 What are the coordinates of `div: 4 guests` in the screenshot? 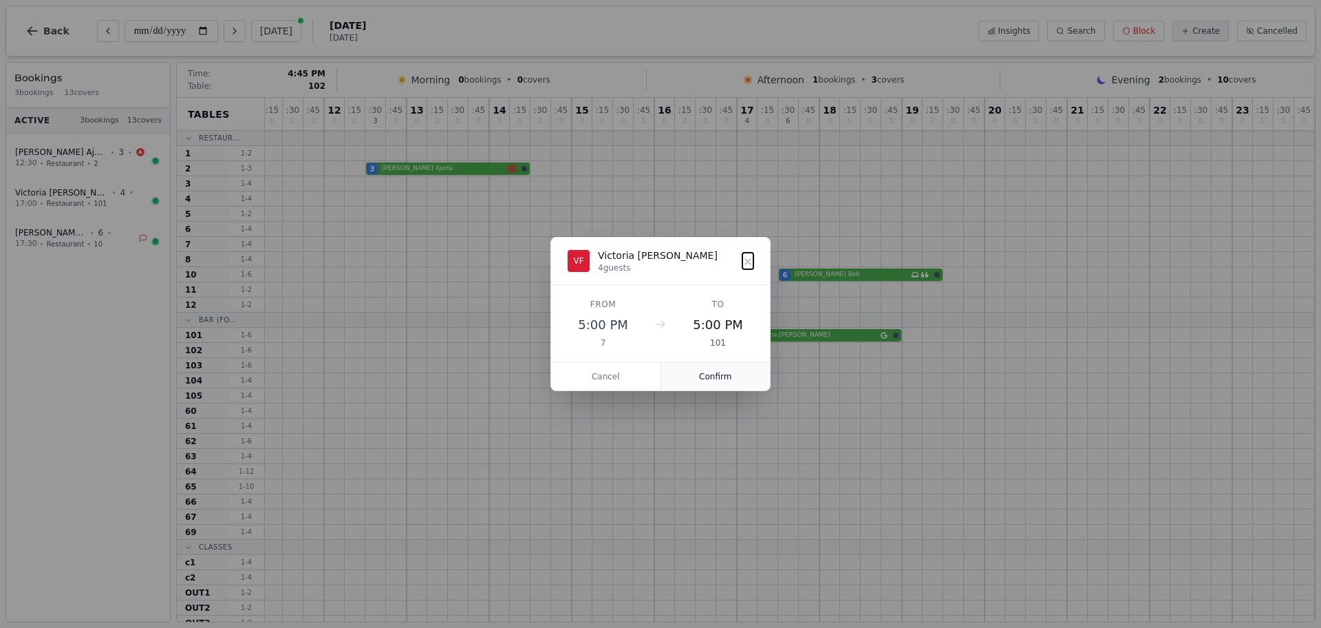 It's located at (658, 268).